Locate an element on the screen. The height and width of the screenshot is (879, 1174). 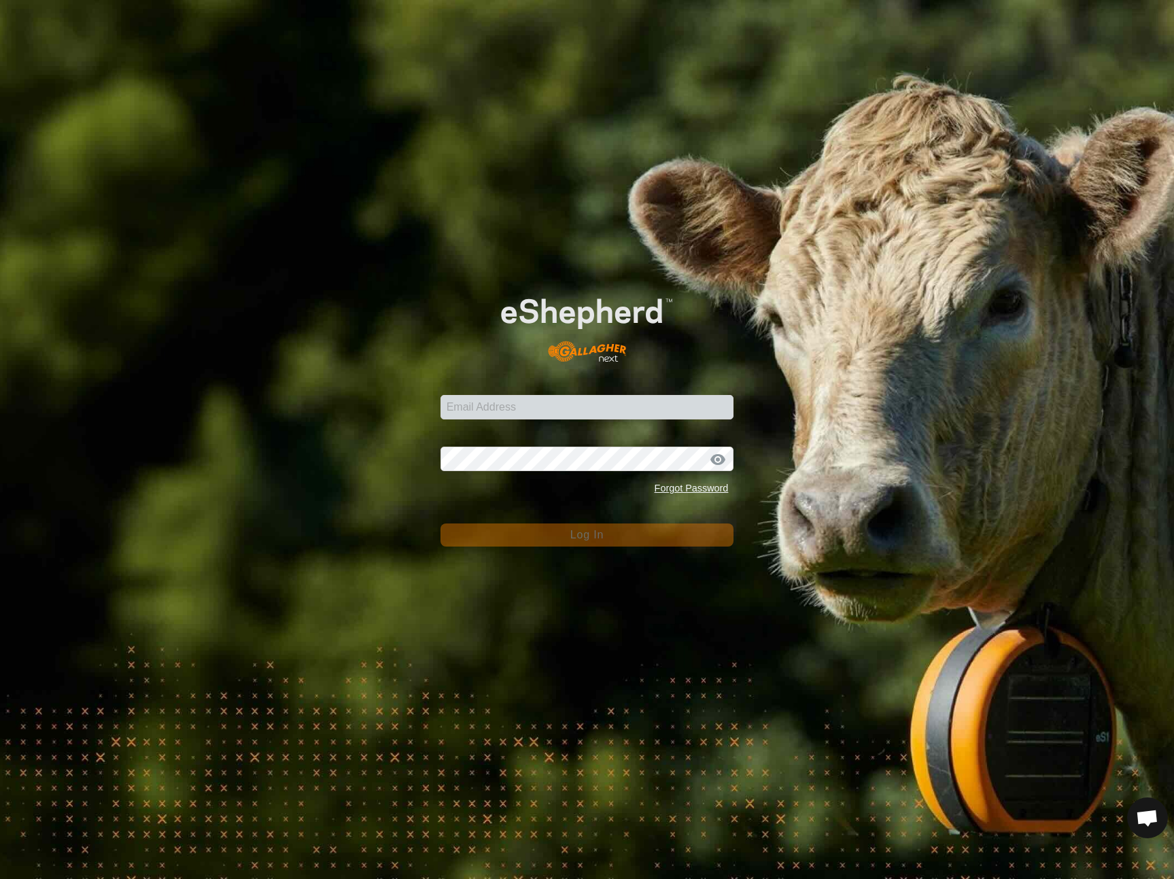
a: Forgot Password is located at coordinates (691, 488).